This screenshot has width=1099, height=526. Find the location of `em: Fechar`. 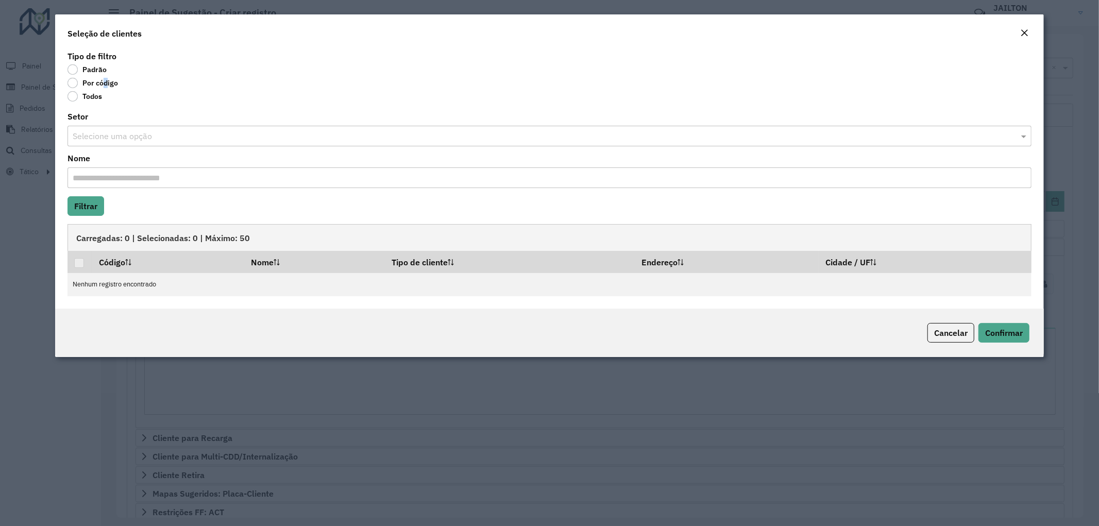

em: Fechar is located at coordinates (1024, 33).